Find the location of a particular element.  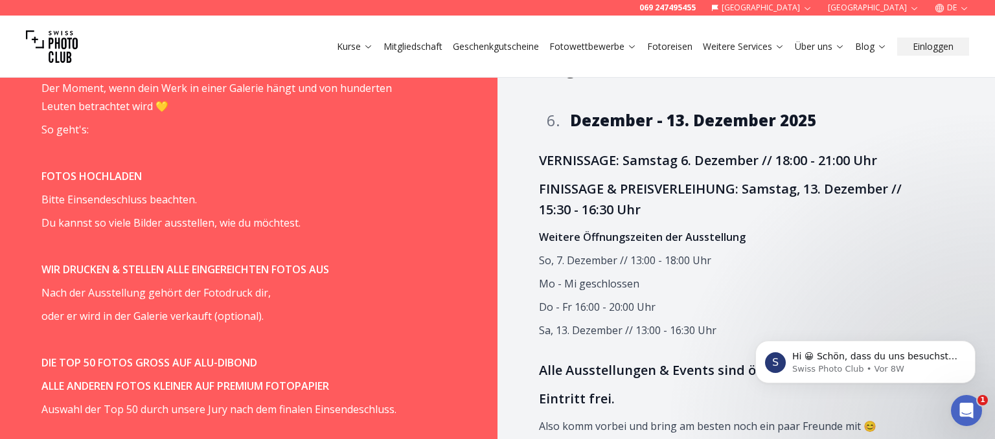

a: Weitere Services is located at coordinates (744, 47).